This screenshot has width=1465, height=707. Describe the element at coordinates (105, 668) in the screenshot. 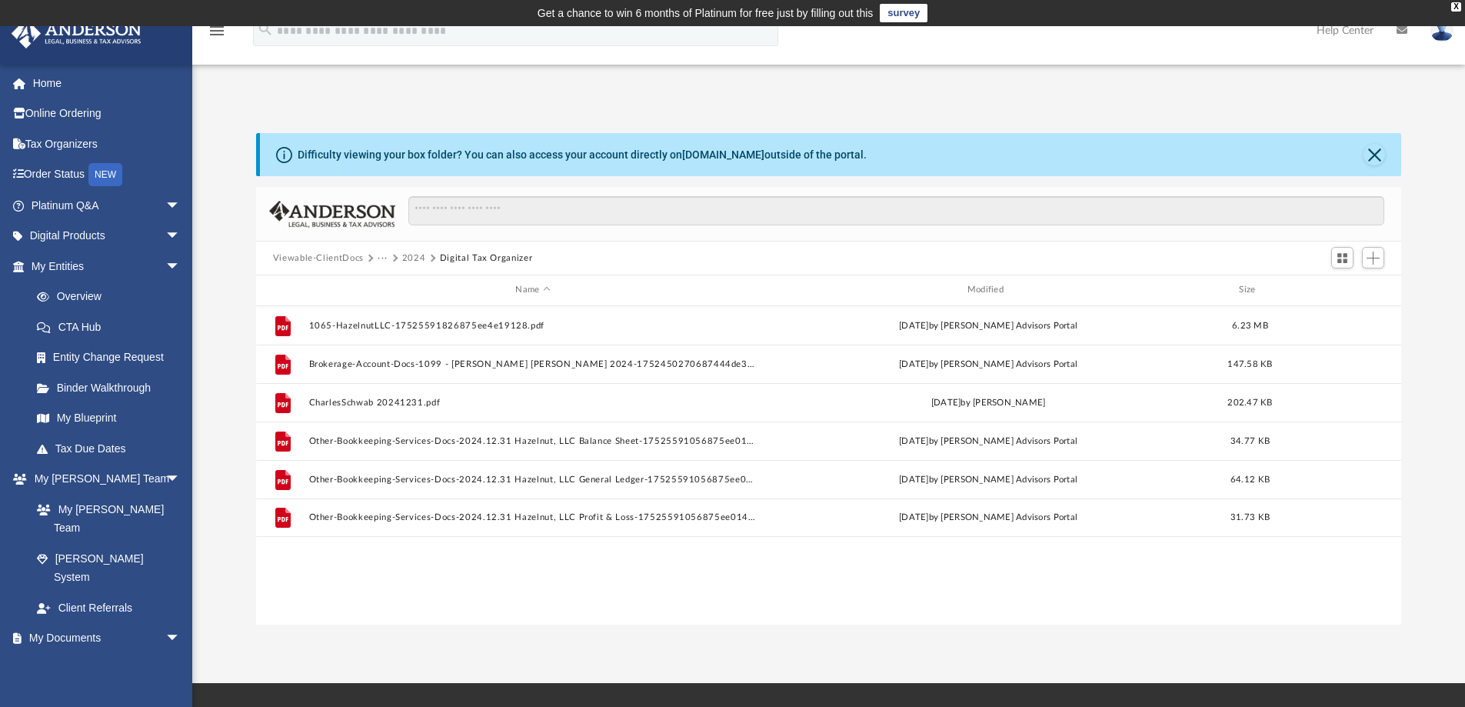

I see `a: Box` at that location.